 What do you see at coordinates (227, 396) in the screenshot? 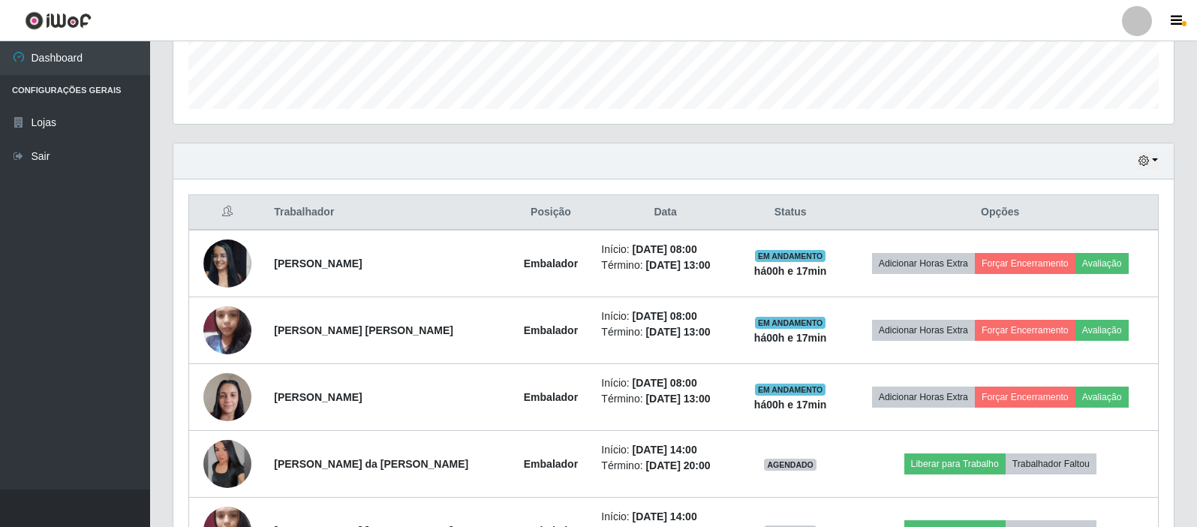
I see `img: 1738436502768.jpeg` at bounding box center [227, 396].